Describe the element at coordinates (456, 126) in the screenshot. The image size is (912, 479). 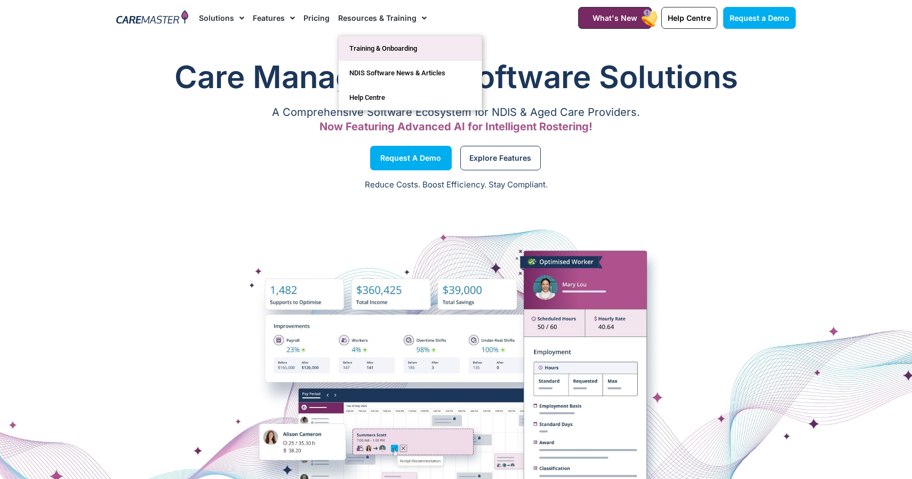
I see `span: Now Featuring Advanced AI for Intelligent Rostering!` at that location.